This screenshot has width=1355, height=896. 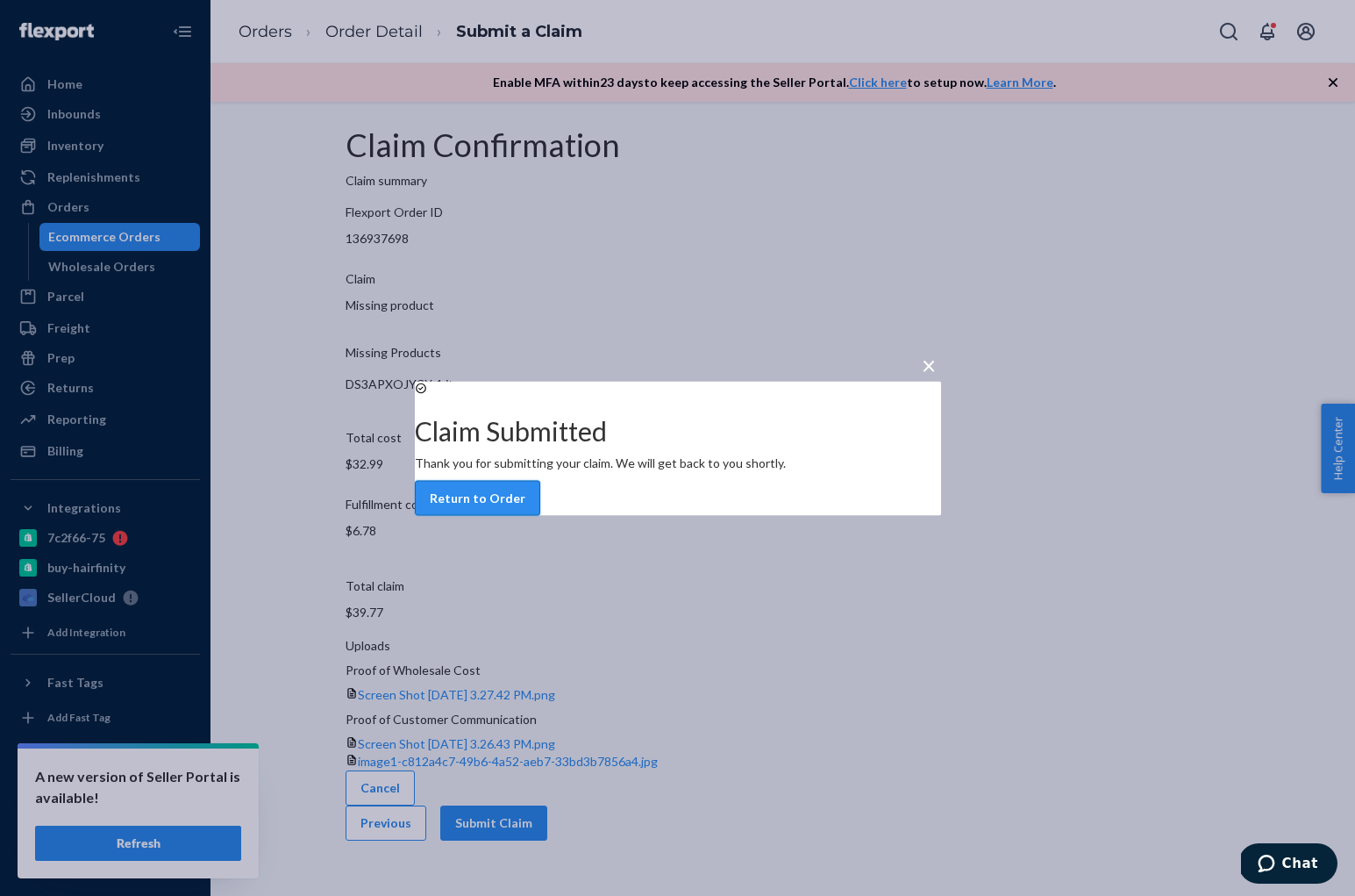 I want to click on h2: Claim Submitted, so click(x=678, y=430).